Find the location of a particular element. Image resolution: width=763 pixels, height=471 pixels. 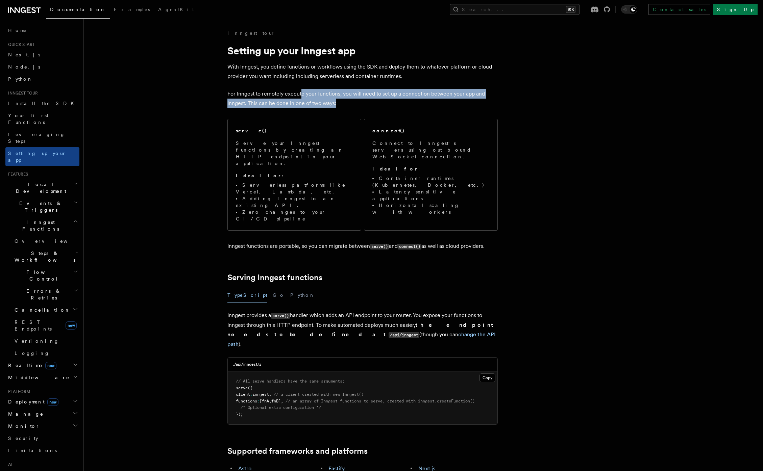

button: Steps & Workflows is located at coordinates (46, 257).